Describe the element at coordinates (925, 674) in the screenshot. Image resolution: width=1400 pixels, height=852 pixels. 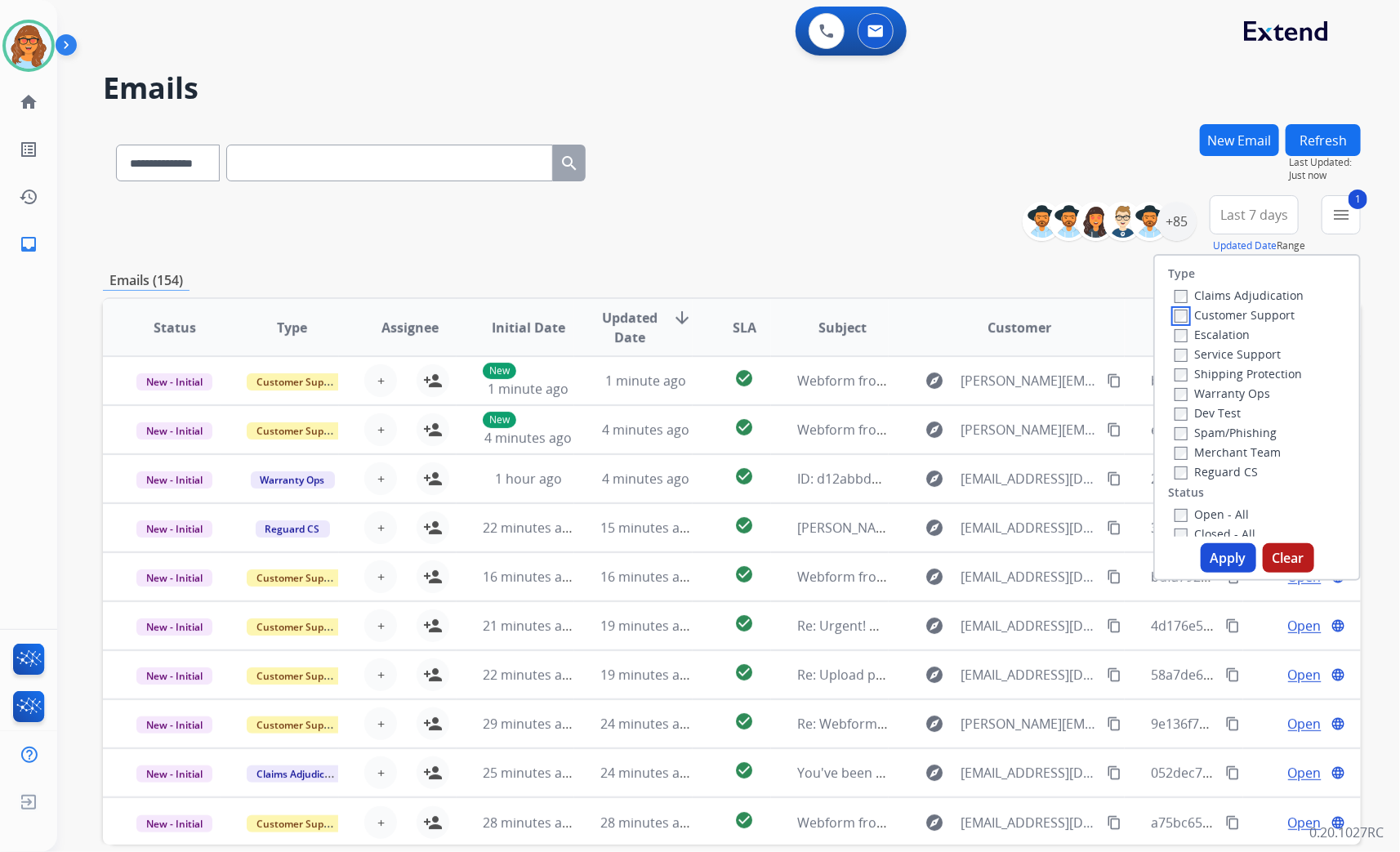
I see `span: Re: Upload photos to continue your claim` at that location.